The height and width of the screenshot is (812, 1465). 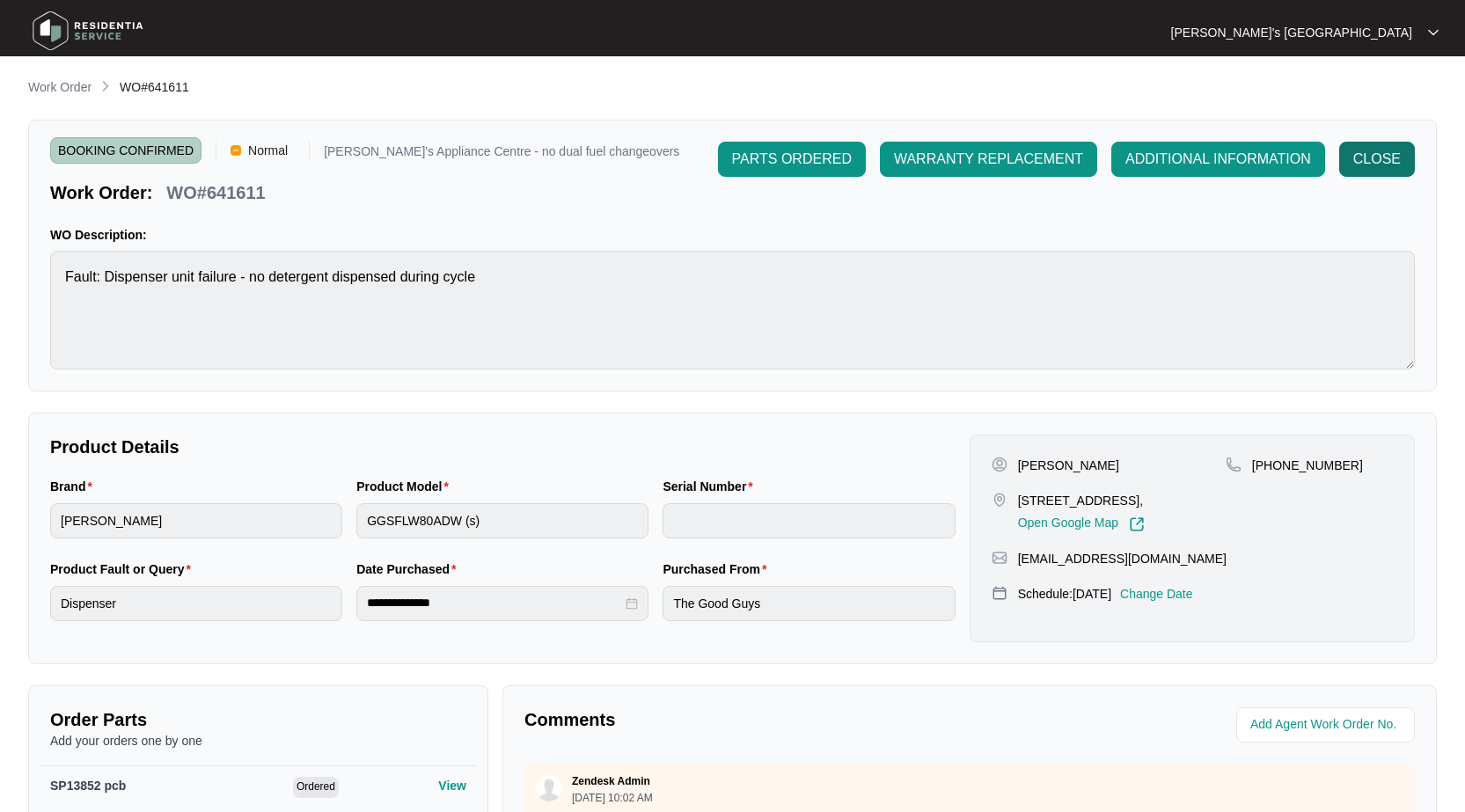 I want to click on a: Work Order, so click(x=60, y=88).